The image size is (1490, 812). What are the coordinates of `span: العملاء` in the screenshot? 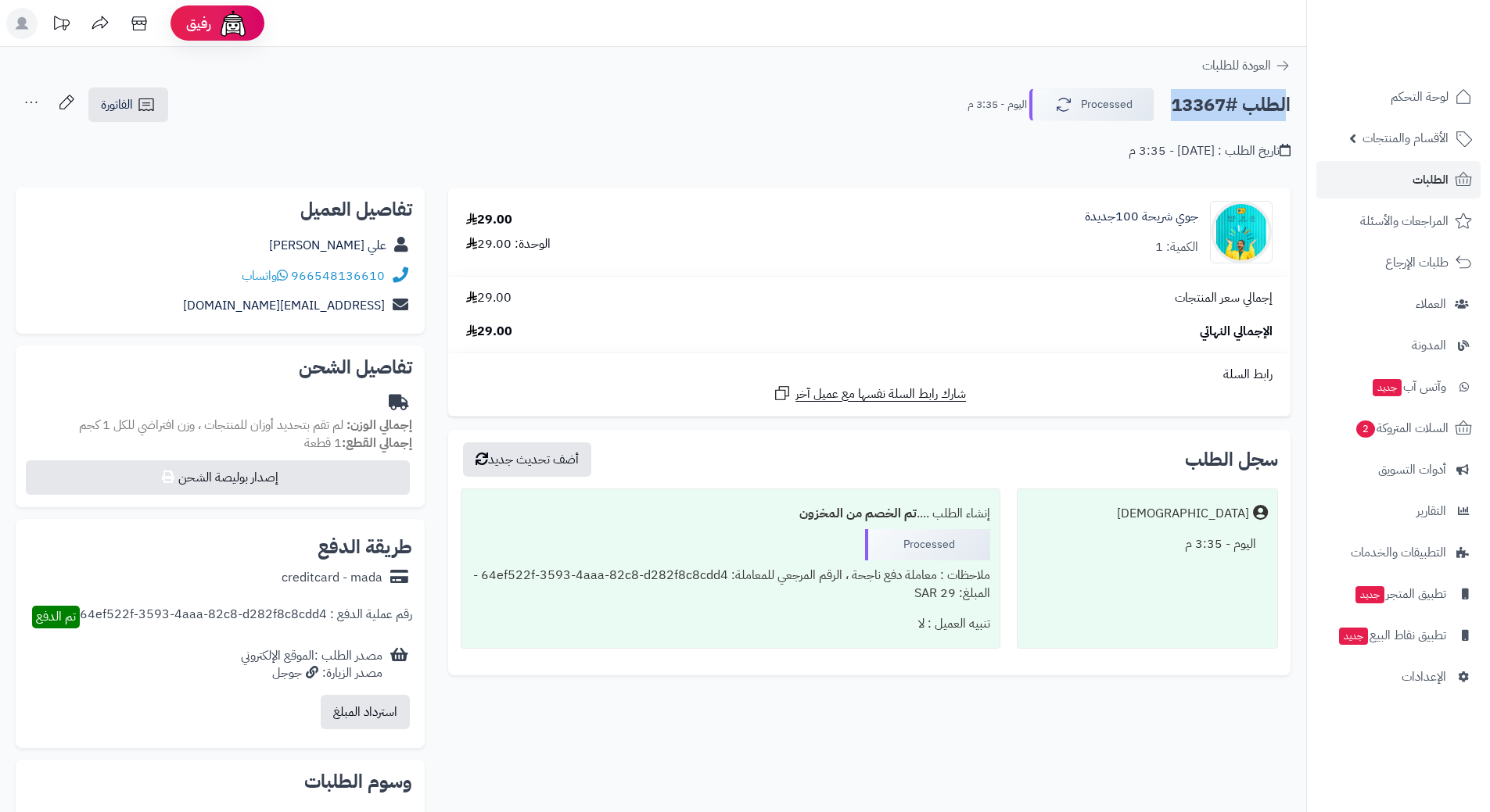 It's located at (1431, 304).